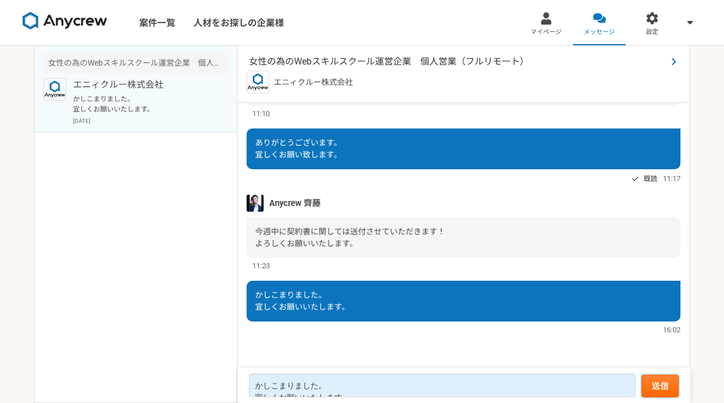  I want to click on span: メッセージ, so click(599, 32).